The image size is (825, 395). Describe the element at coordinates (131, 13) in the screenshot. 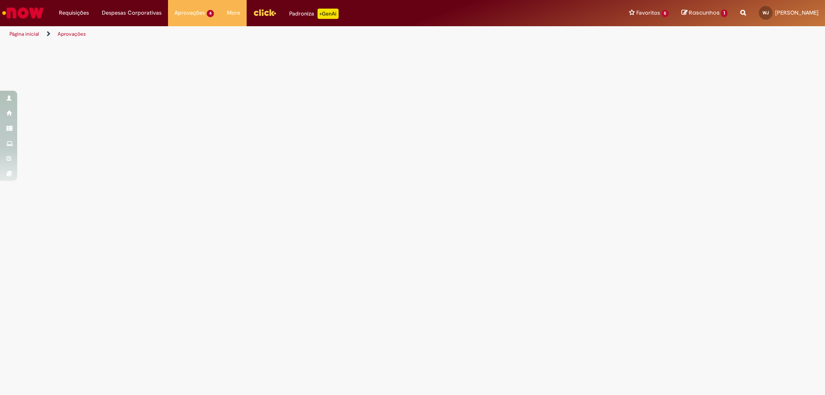

I see `span: Despesas Corporativas` at that location.